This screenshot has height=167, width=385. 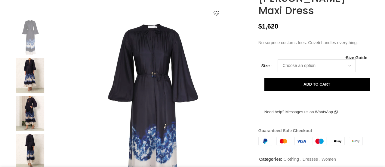 I want to click on a: Dresses, so click(x=310, y=159).